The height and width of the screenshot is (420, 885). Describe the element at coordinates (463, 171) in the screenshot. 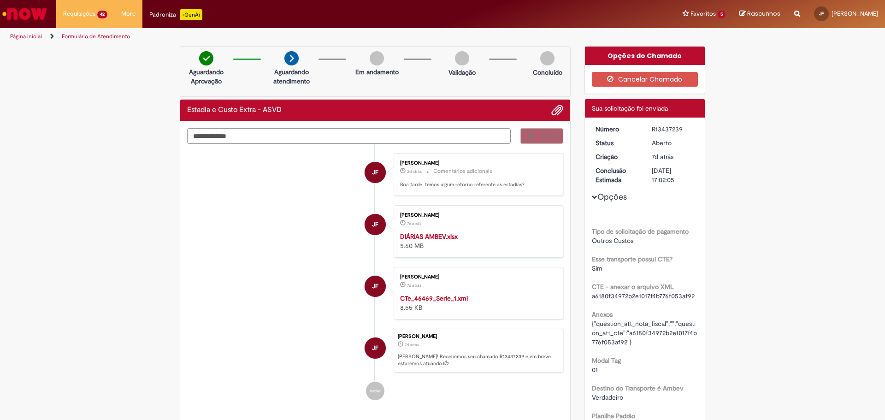

I see `small: Comentários adicionais` at that location.